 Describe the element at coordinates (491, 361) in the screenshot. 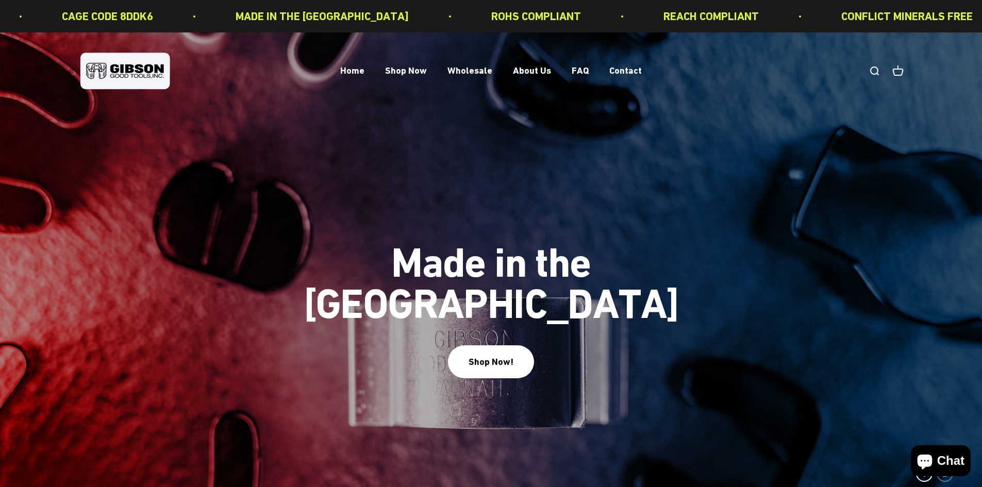

I see `button: Shop Now!` at that location.